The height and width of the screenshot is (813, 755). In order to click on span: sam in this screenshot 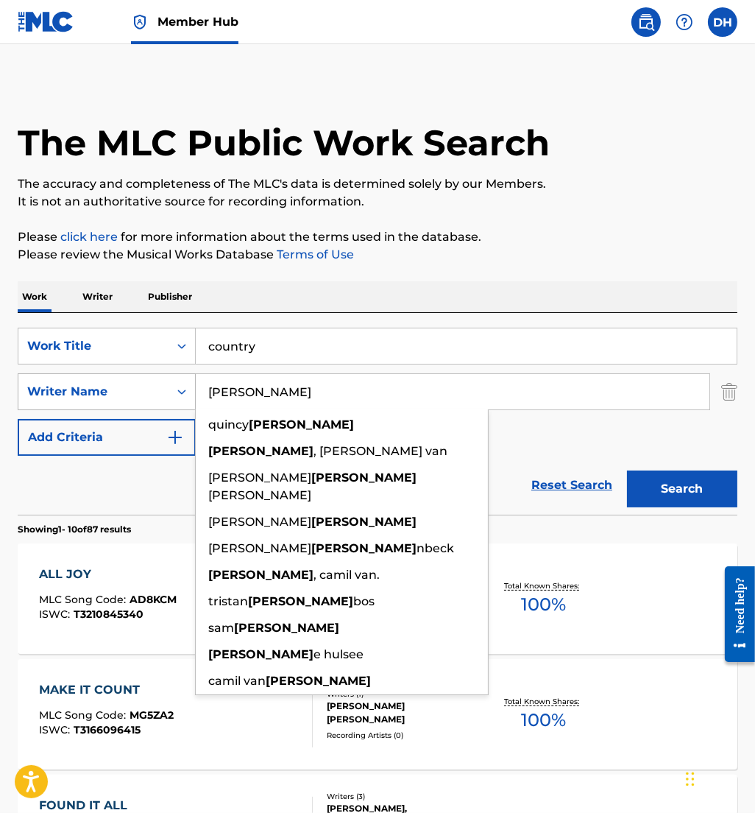, I will do `click(221, 627)`.